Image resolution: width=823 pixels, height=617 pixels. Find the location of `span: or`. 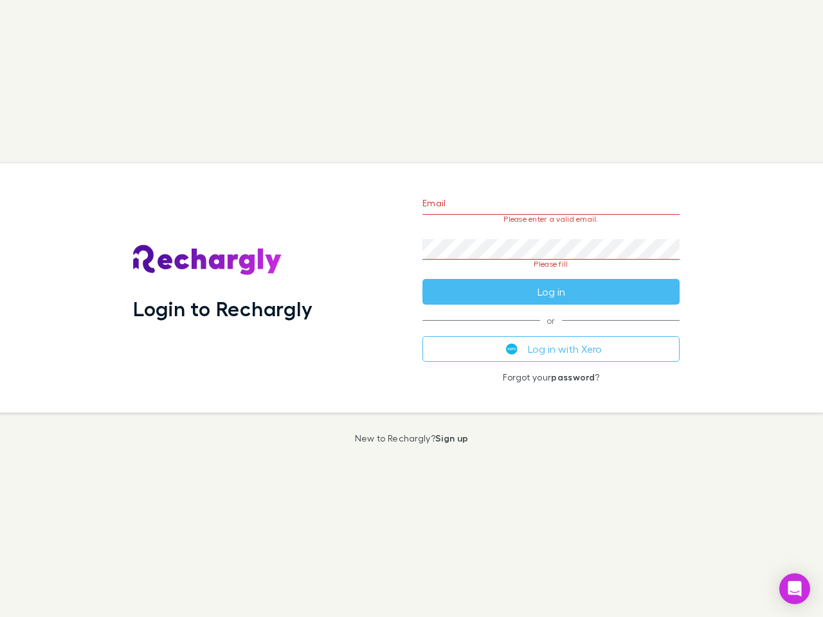

span: or is located at coordinates (551, 320).